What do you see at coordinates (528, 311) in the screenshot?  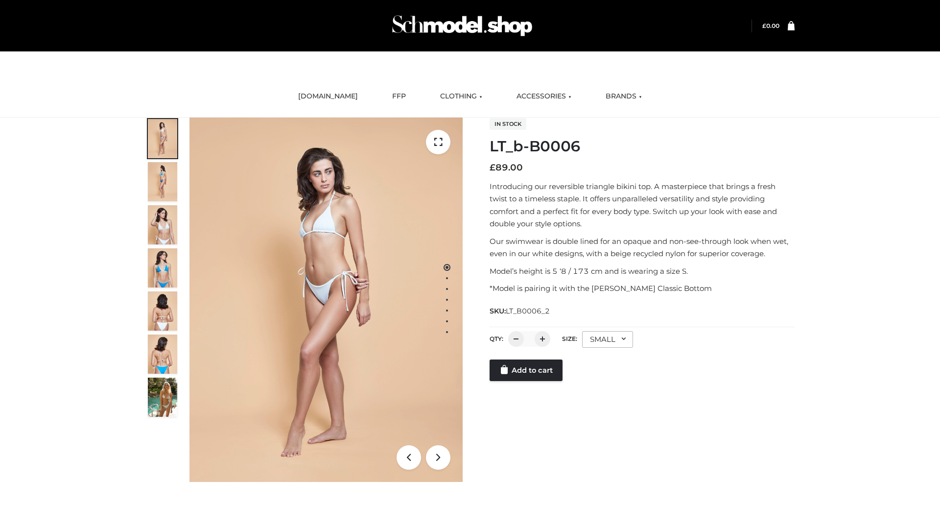 I see `span: LT_B0006_2` at bounding box center [528, 311].